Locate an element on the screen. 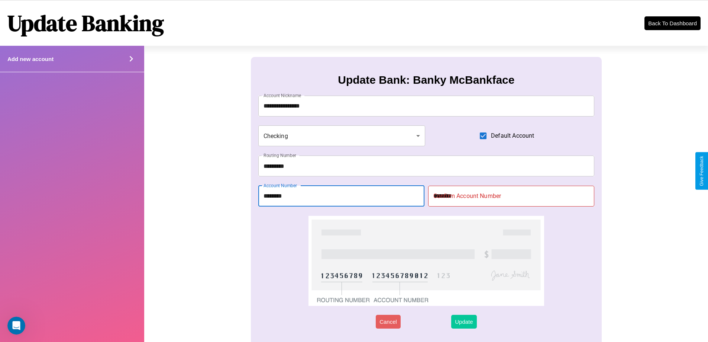 Image resolution: width=708 pixels, height=342 pixels. button: Cancel is located at coordinates (388, 321).